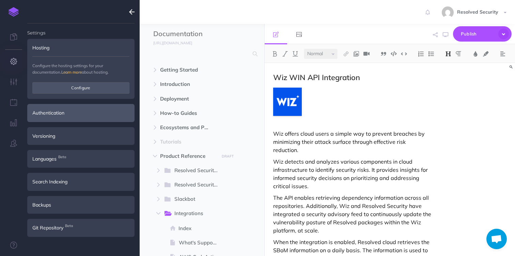  Describe the element at coordinates (352, 214) in the screenshot. I see `p: The API enables retrieving dependency information across all repositories. Additionally, Wiz and ...` at that location.